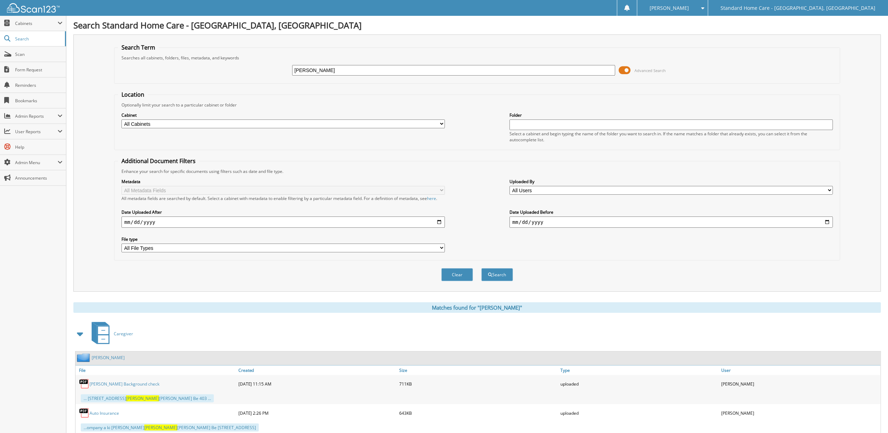 The width and height of the screenshot is (888, 433). What do you see at coordinates (283, 115) in the screenshot?
I see `label: Cabinet` at bounding box center [283, 115].